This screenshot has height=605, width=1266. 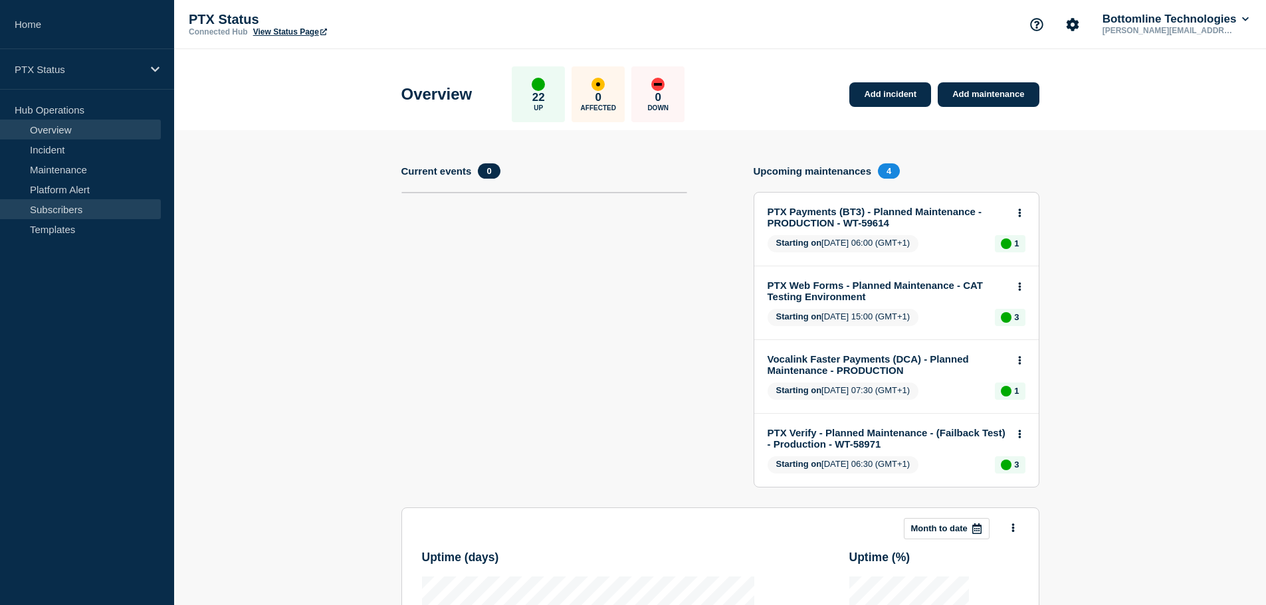 What do you see at coordinates (658, 84) in the screenshot?
I see `div: down` at bounding box center [658, 84].